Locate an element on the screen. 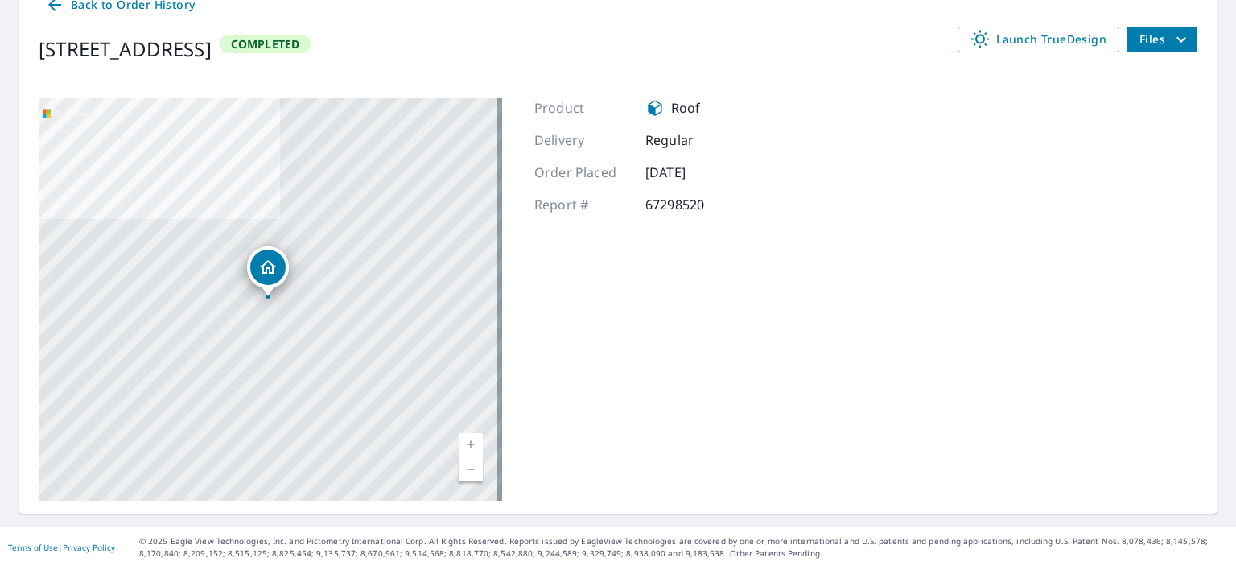 This screenshot has width=1236, height=566. p: Regular is located at coordinates (694, 140).